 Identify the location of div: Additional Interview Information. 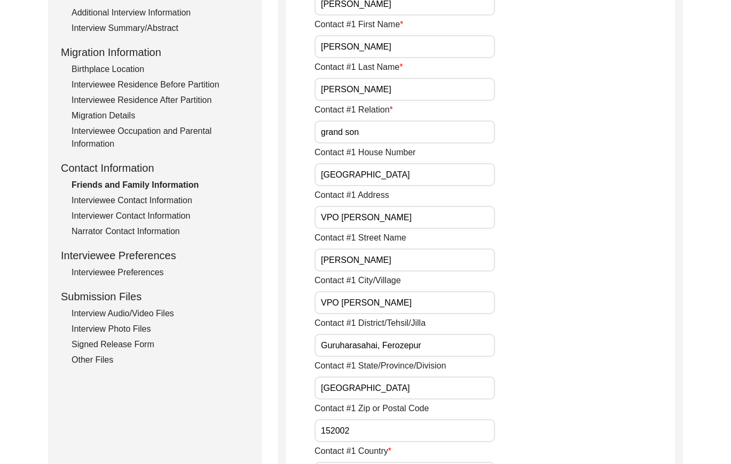
(160, 13).